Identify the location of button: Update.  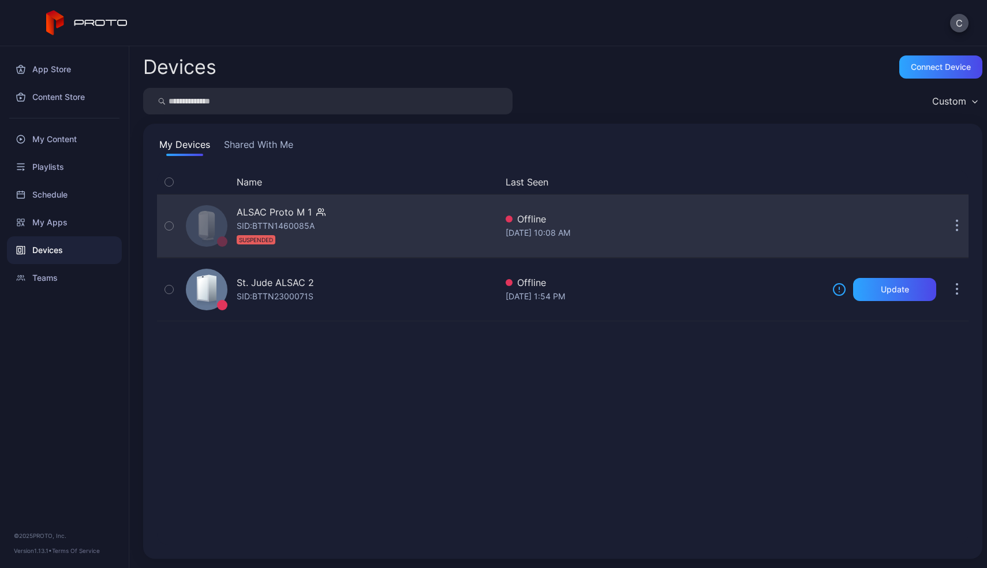
(895, 289).